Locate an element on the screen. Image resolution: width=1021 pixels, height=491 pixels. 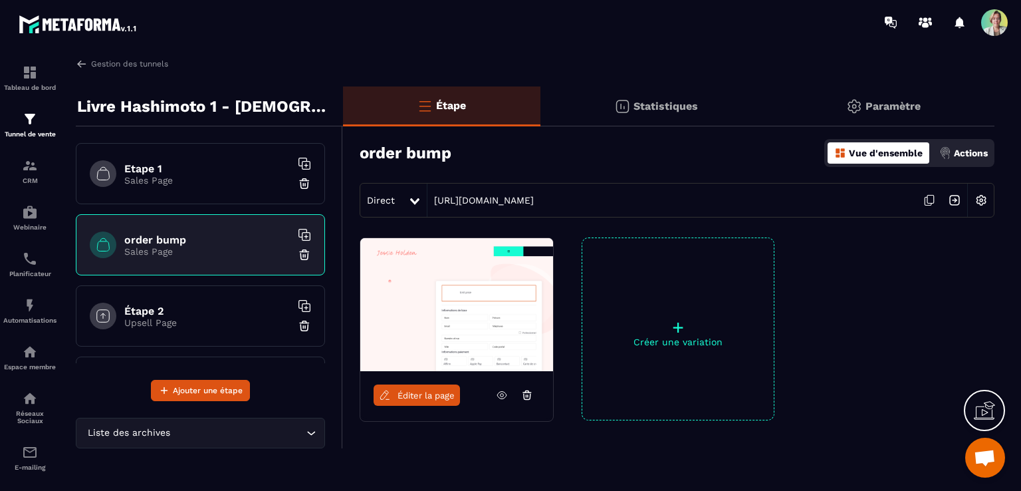
img: email is located at coordinates (30, 452).